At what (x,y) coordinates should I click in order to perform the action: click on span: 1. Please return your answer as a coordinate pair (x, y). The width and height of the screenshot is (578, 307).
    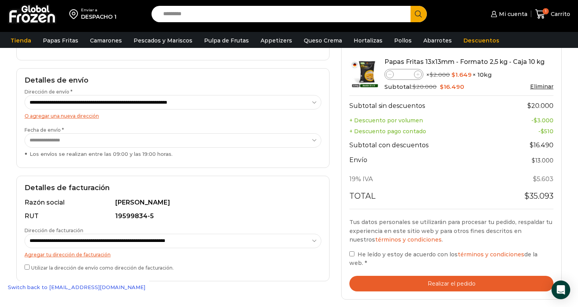
    Looking at the image, I should click on (545, 11).